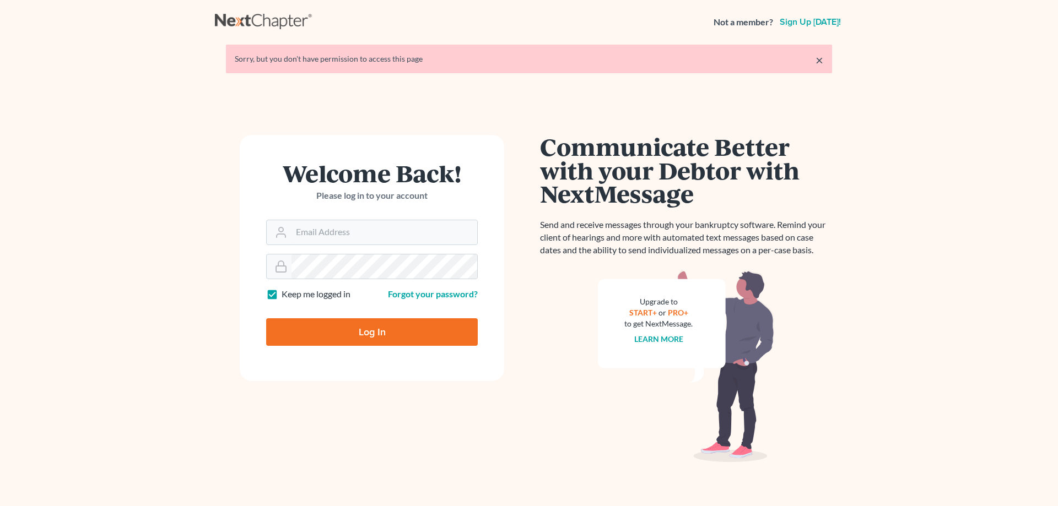 This screenshot has height=506, width=1058. Describe the element at coordinates (529, 59) in the screenshot. I see `div: Sorry, but you don't have permission to access this page` at that location.